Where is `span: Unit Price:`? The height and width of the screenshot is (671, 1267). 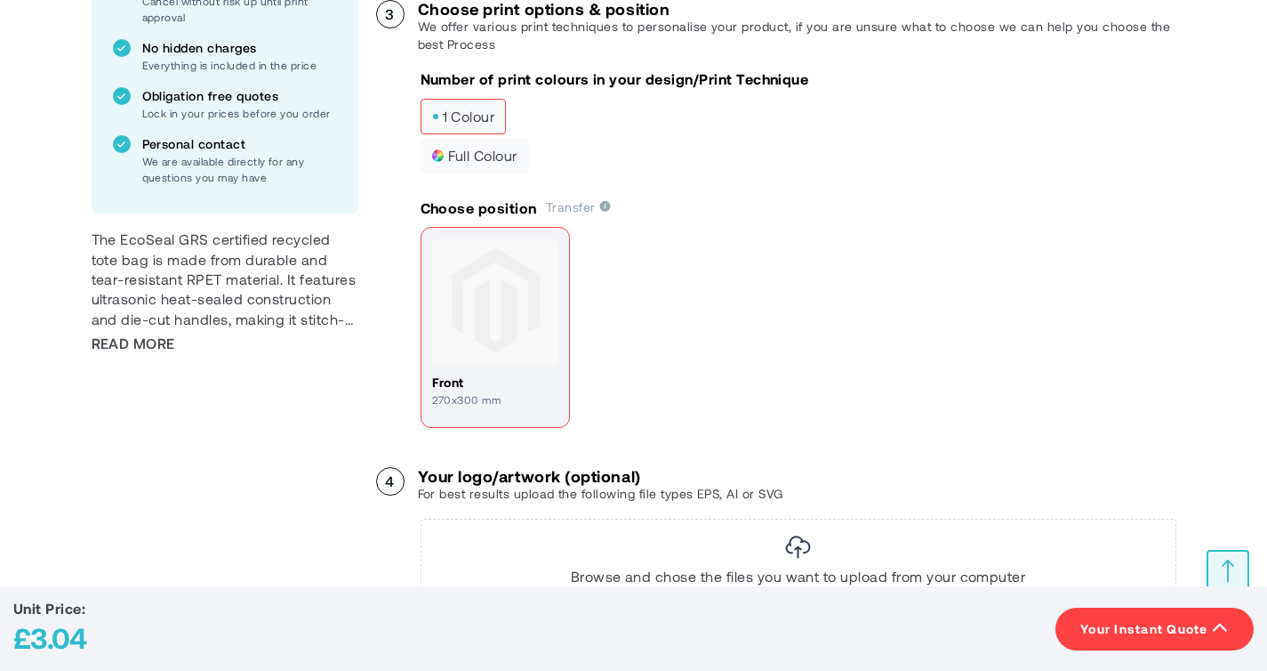 span: Unit Price: is located at coordinates (49, 607).